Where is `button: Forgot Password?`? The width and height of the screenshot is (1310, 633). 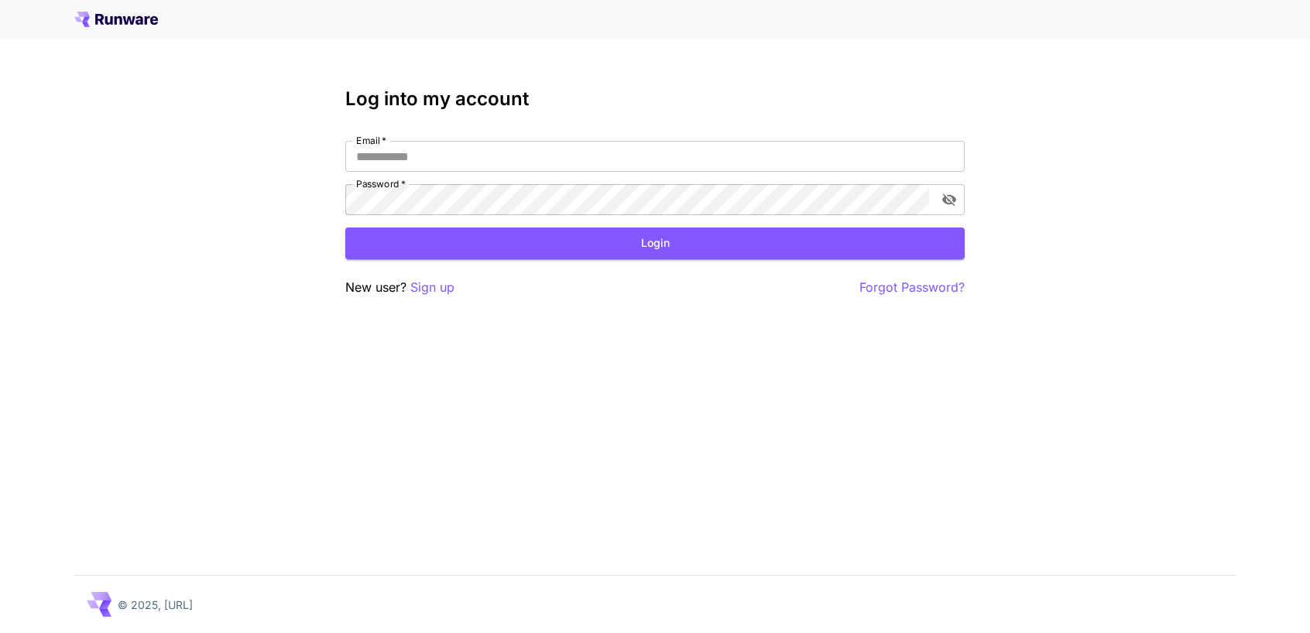
button: Forgot Password? is located at coordinates (912, 287).